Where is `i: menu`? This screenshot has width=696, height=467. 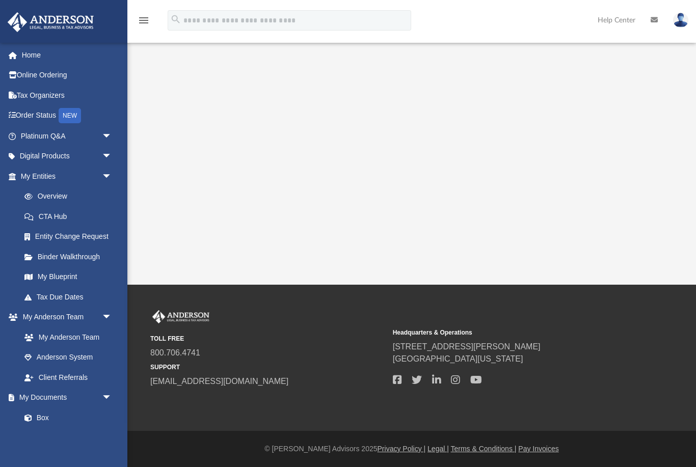
i: menu is located at coordinates (144, 20).